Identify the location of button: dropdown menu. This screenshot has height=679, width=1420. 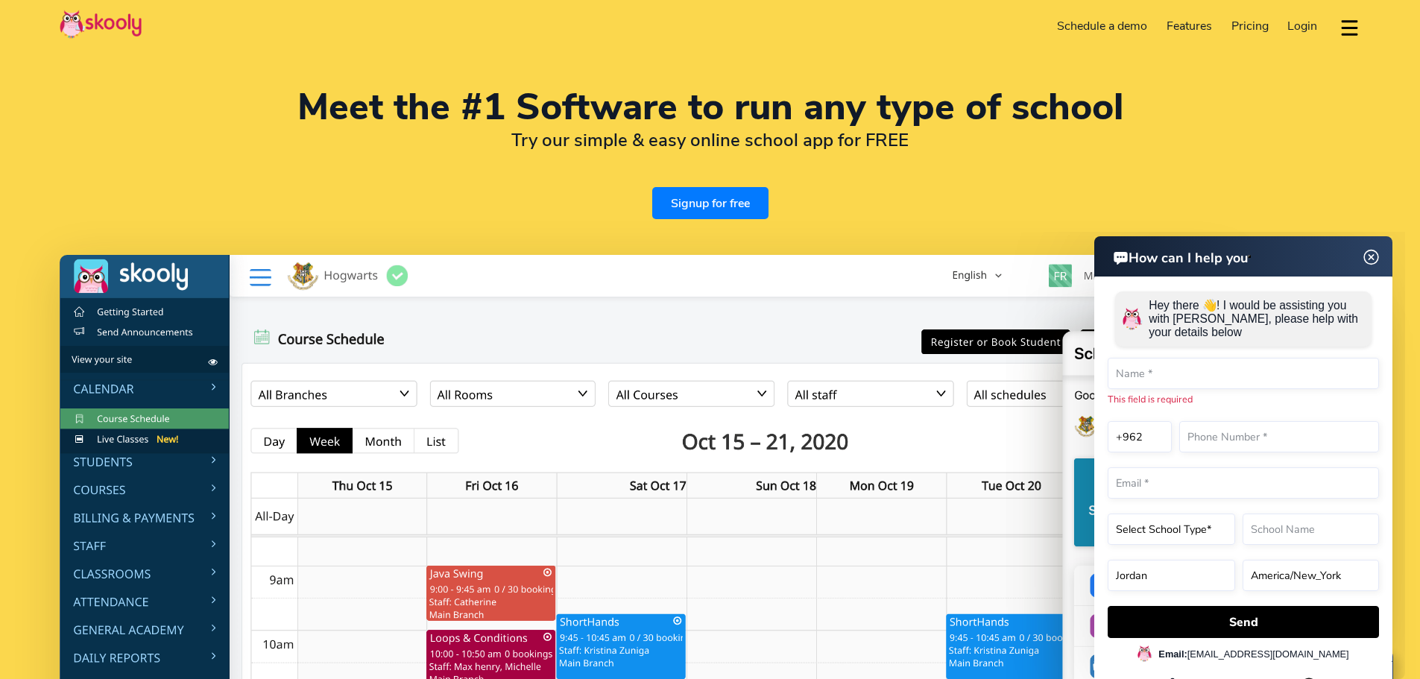
(1349, 28).